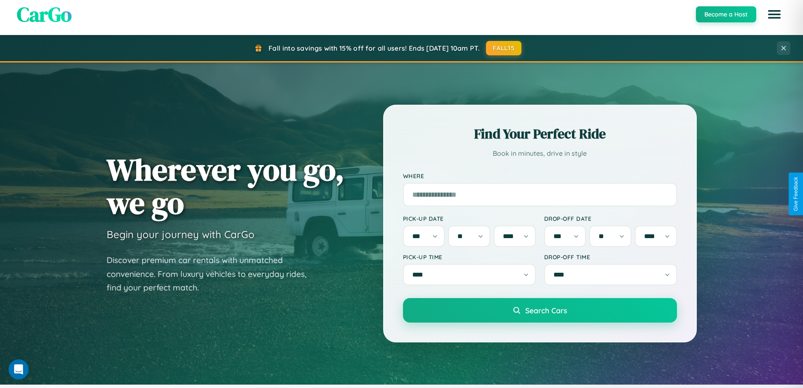 The width and height of the screenshot is (803, 388). Describe the element at coordinates (775, 14) in the screenshot. I see `button: Open menu` at that location.